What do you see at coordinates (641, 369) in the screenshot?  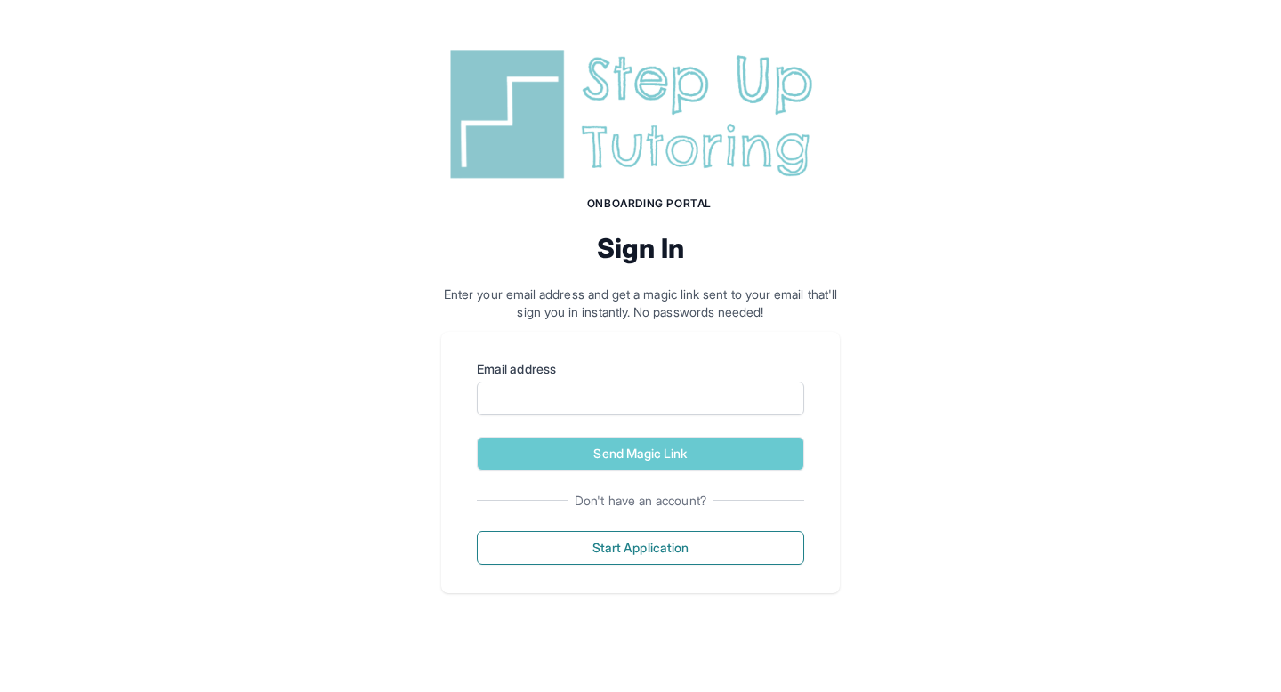 I see `label: Email address` at bounding box center [641, 369].